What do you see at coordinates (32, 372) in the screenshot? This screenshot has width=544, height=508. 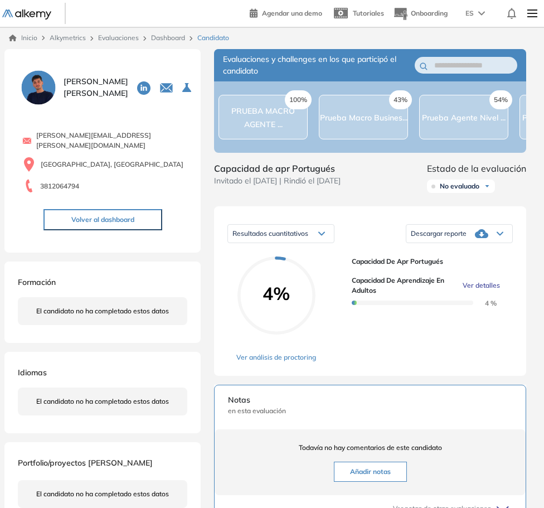 I see `span: Idiomas` at bounding box center [32, 372].